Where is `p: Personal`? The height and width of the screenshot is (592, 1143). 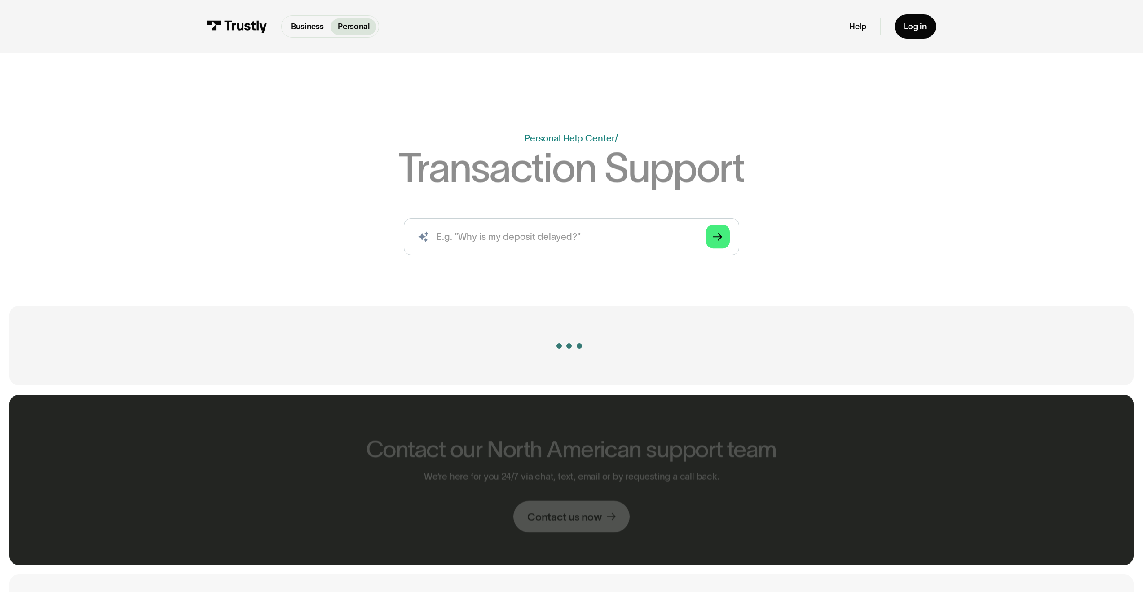
p: Personal is located at coordinates (353, 26).